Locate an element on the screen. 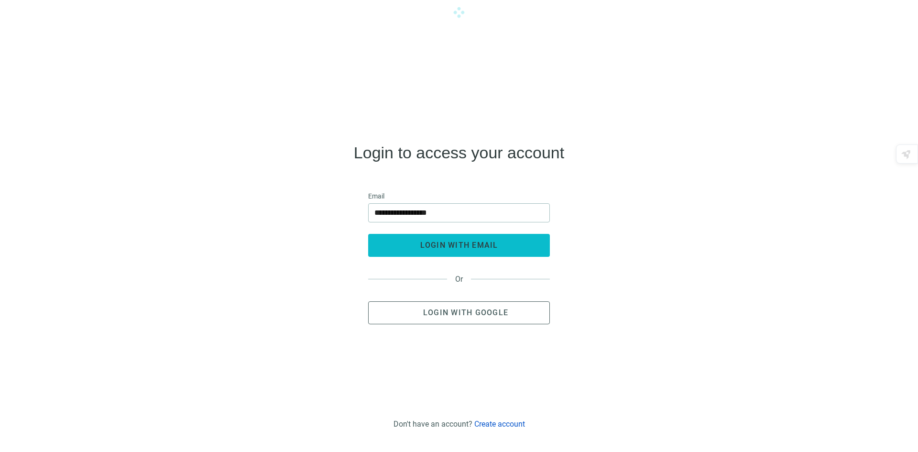 The width and height of the screenshot is (918, 452). span: Email is located at coordinates (376, 196).